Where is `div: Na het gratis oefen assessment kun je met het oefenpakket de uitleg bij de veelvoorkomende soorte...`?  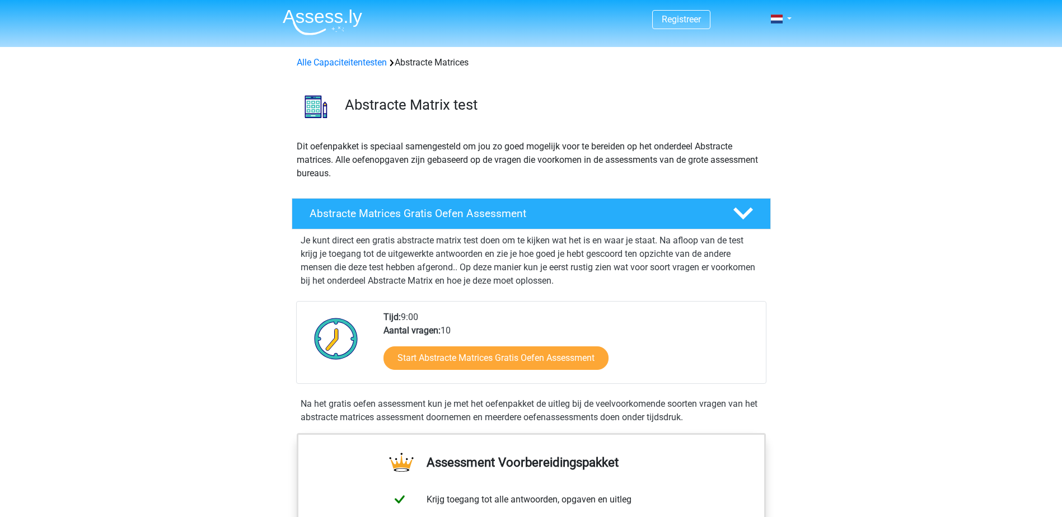 div: Na het gratis oefen assessment kun je met het oefenpakket de uitleg bij de veelvoorkomende soorte... is located at coordinates (531, 411).